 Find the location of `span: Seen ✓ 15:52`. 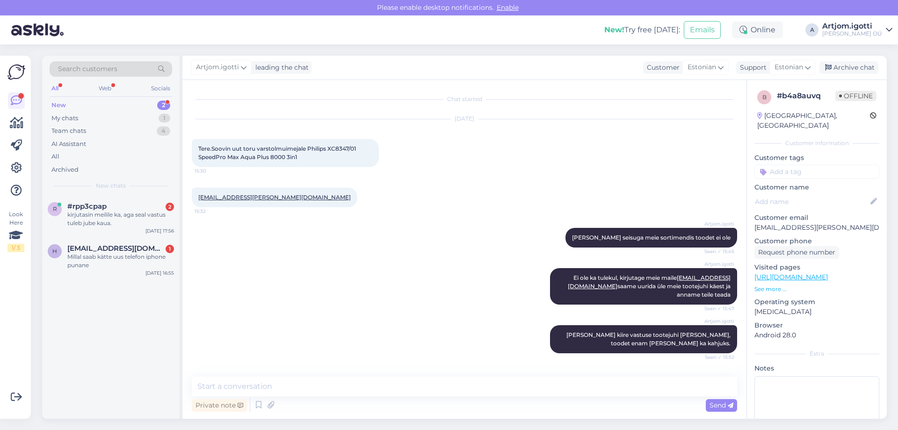

span: Seen ✓ 15:52 is located at coordinates (717, 357).